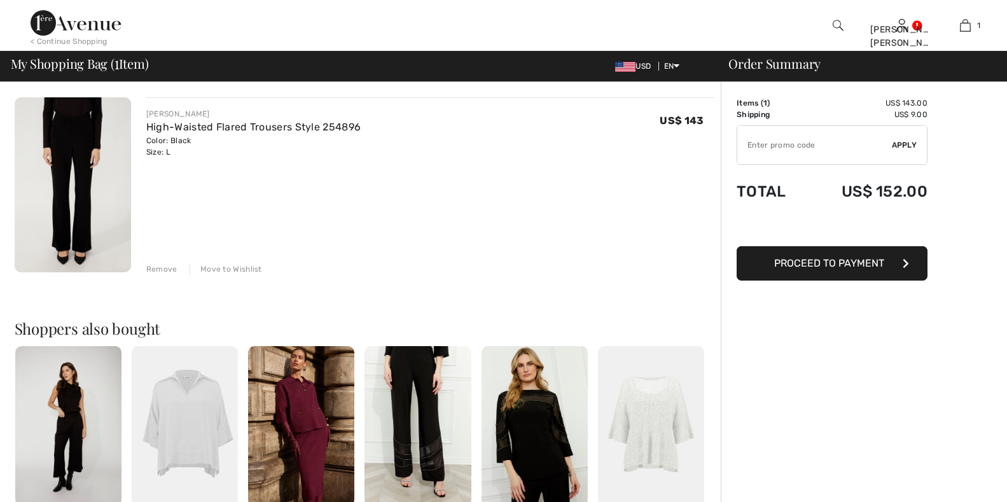 This screenshot has width=1007, height=502. Describe the element at coordinates (857, 64) in the screenshot. I see `div: Order Summary` at that location.